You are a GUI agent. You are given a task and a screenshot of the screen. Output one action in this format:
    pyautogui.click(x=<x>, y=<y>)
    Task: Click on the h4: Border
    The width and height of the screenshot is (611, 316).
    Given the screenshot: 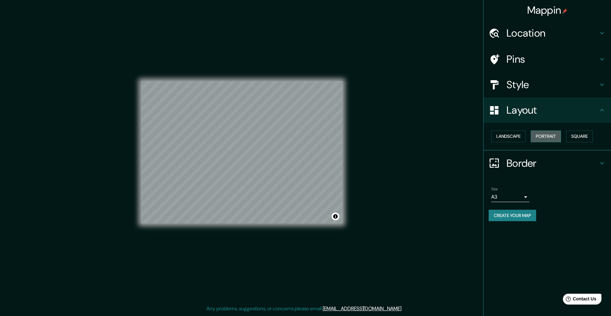 What is the action you would take?
    pyautogui.click(x=552, y=163)
    